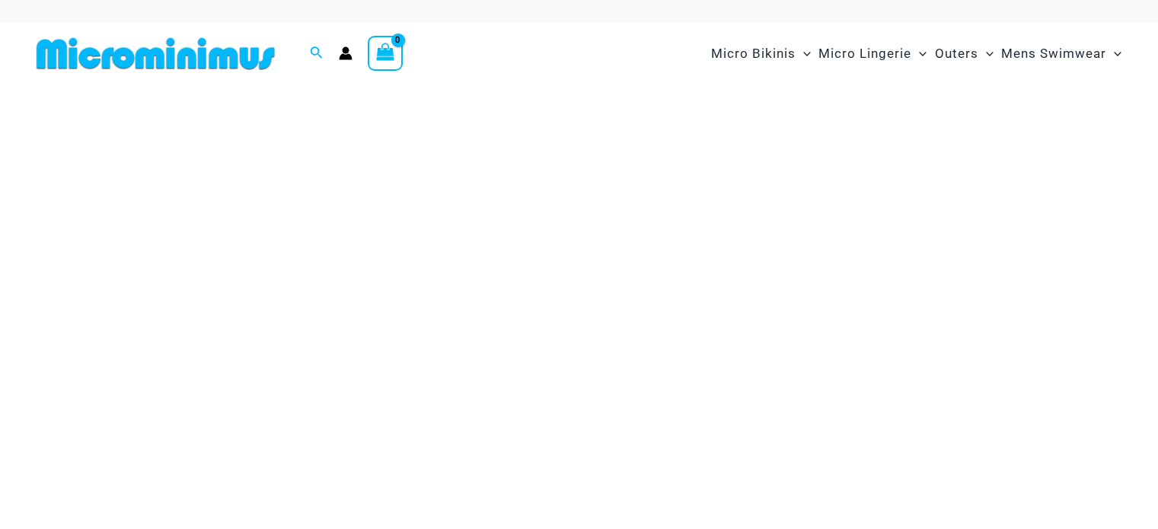 The height and width of the screenshot is (529, 1158). What do you see at coordinates (964, 53) in the screenshot?
I see `a: OutersMenu ToggleMenu Toggle` at bounding box center [964, 53].